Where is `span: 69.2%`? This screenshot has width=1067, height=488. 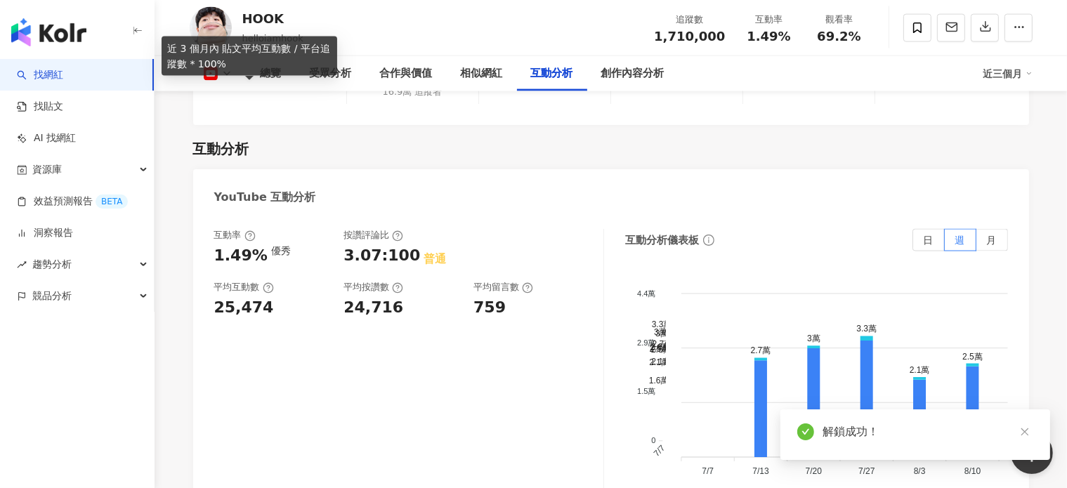 span: 69.2% is located at coordinates (839, 37).